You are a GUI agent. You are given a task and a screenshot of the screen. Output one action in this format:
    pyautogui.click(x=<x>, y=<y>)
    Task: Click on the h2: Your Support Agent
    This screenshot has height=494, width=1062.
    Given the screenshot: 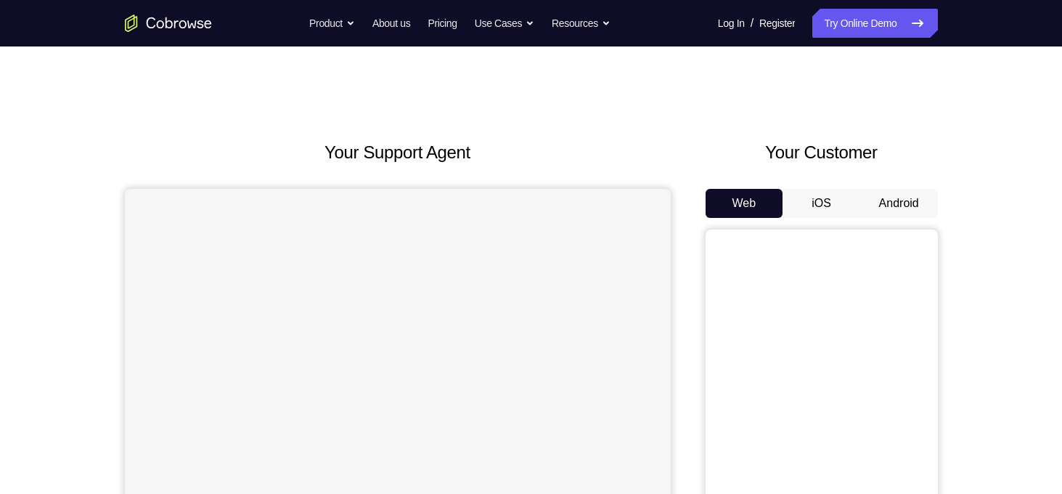 What is the action you would take?
    pyautogui.click(x=398, y=152)
    